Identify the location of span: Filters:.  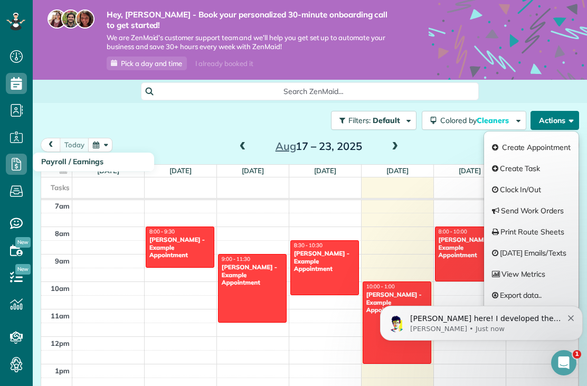
(359, 120).